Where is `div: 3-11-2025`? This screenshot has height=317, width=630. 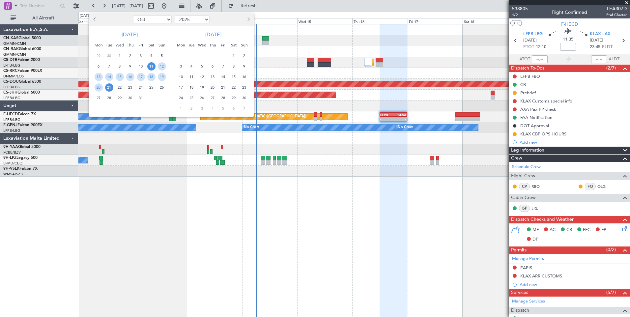 div: 3-11-2025 is located at coordinates (181, 66).